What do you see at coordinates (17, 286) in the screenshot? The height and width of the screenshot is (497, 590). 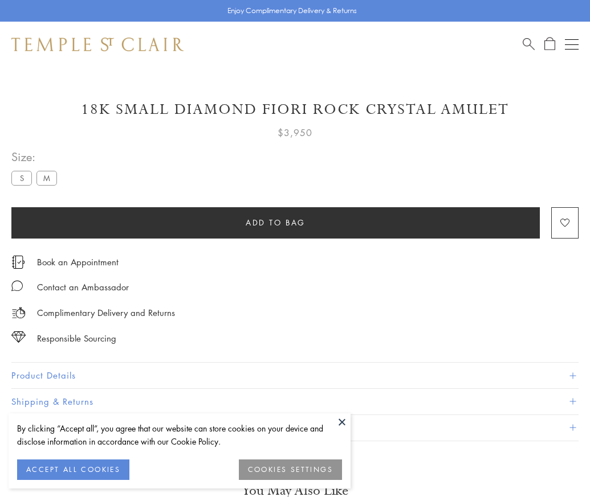 I see `img: MessageIcon-01_2.svg` at bounding box center [17, 286].